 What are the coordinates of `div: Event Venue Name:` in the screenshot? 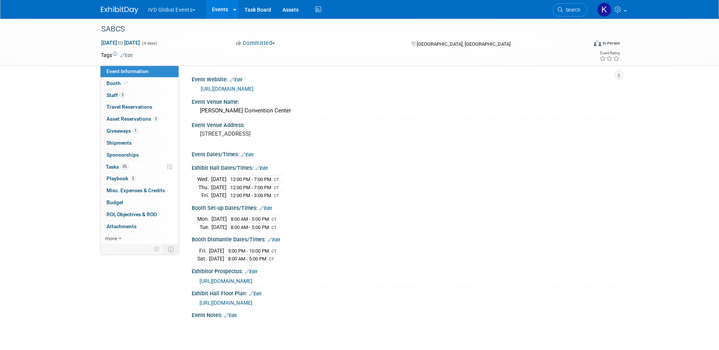 It's located at (405, 101).